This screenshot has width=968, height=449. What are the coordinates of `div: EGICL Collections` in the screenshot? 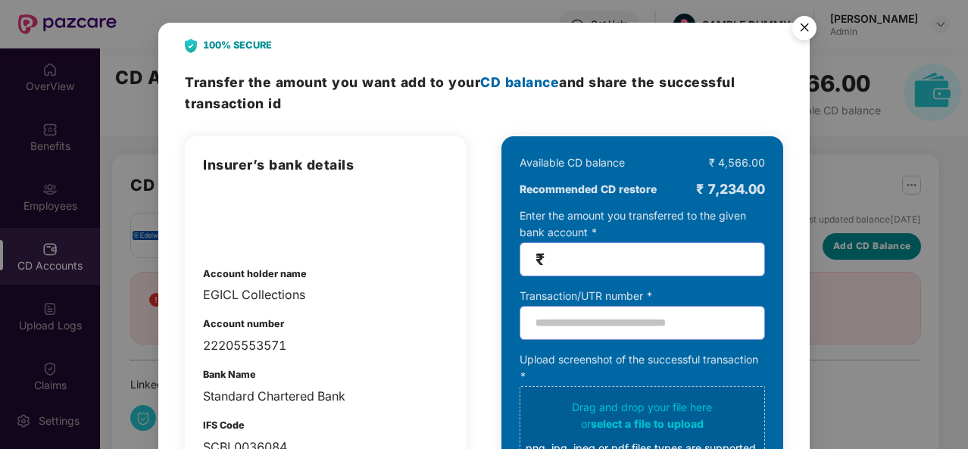 It's located at (326, 295).